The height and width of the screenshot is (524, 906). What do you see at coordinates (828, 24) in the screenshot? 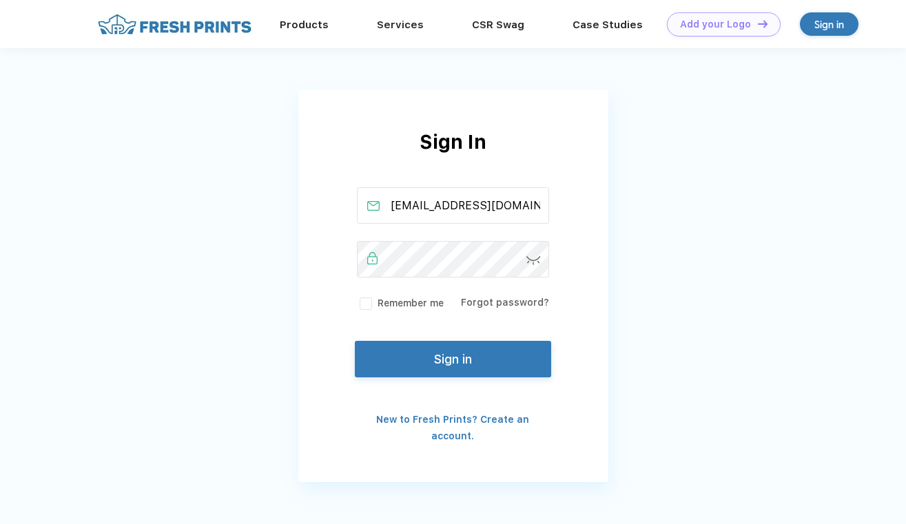
I see `div: Sign in` at bounding box center [828, 24].